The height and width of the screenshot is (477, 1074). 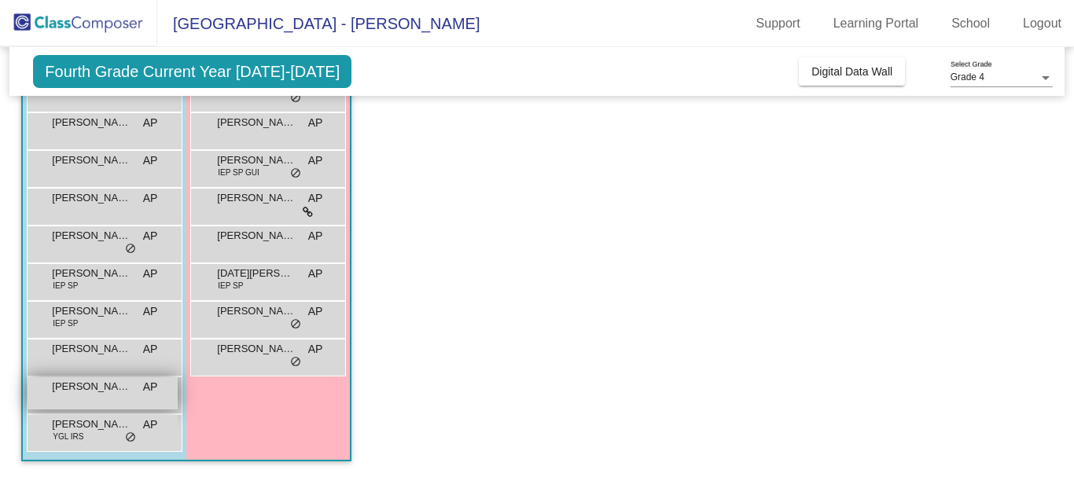 I want to click on a: Logout, so click(x=1042, y=24).